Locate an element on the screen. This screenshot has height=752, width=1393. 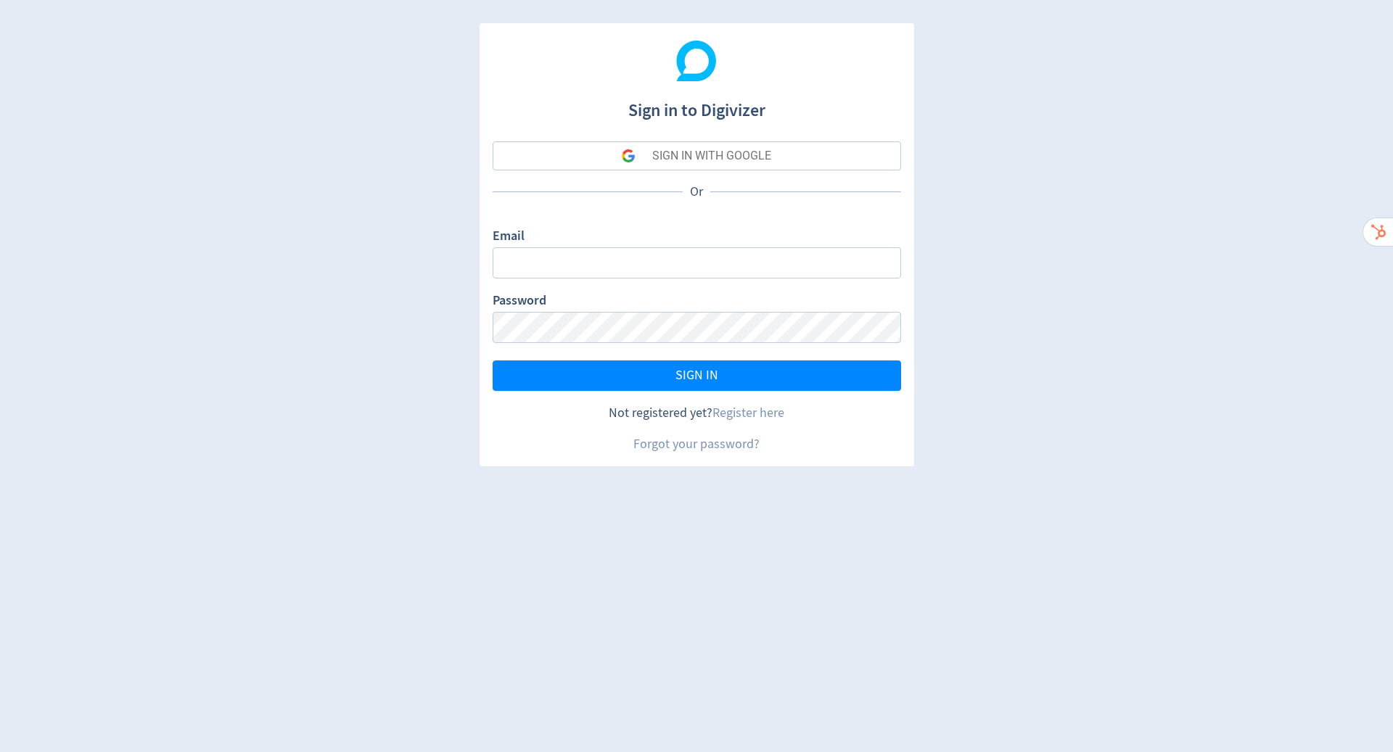
label: Password is located at coordinates (520, 302).